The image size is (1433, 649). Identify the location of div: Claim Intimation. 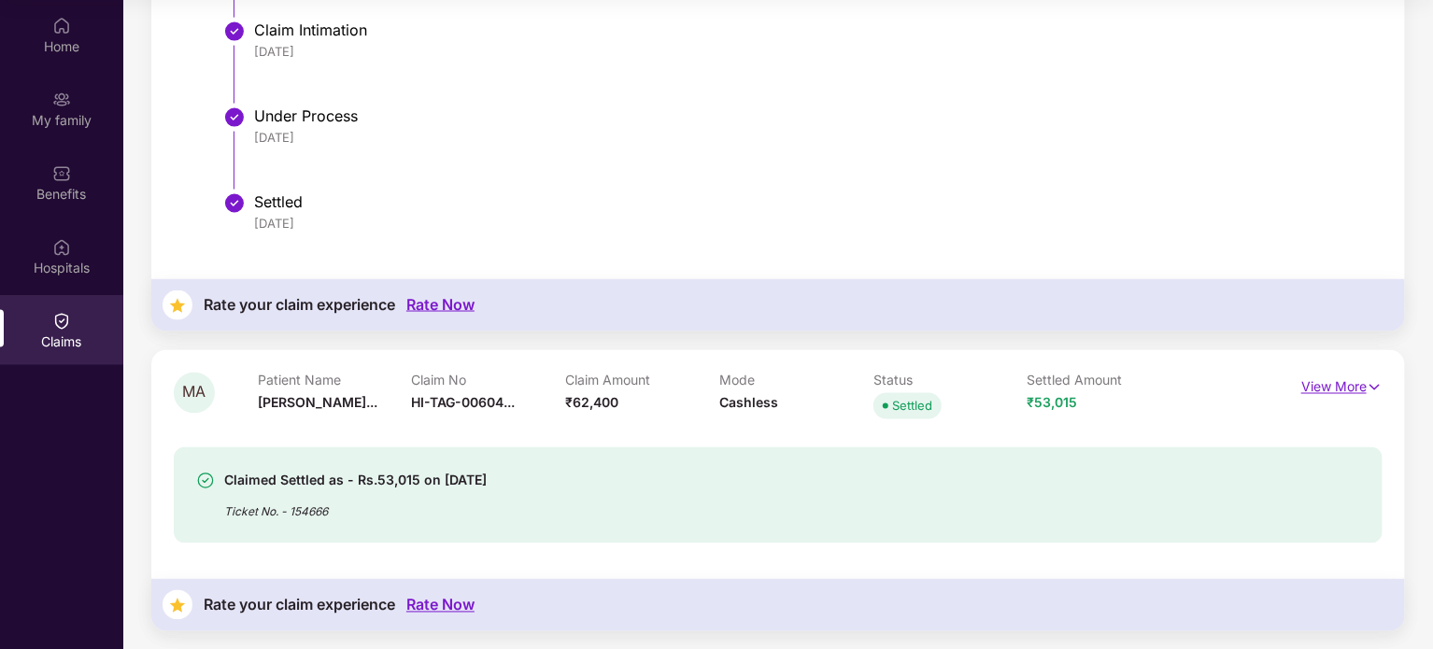
(809, 30).